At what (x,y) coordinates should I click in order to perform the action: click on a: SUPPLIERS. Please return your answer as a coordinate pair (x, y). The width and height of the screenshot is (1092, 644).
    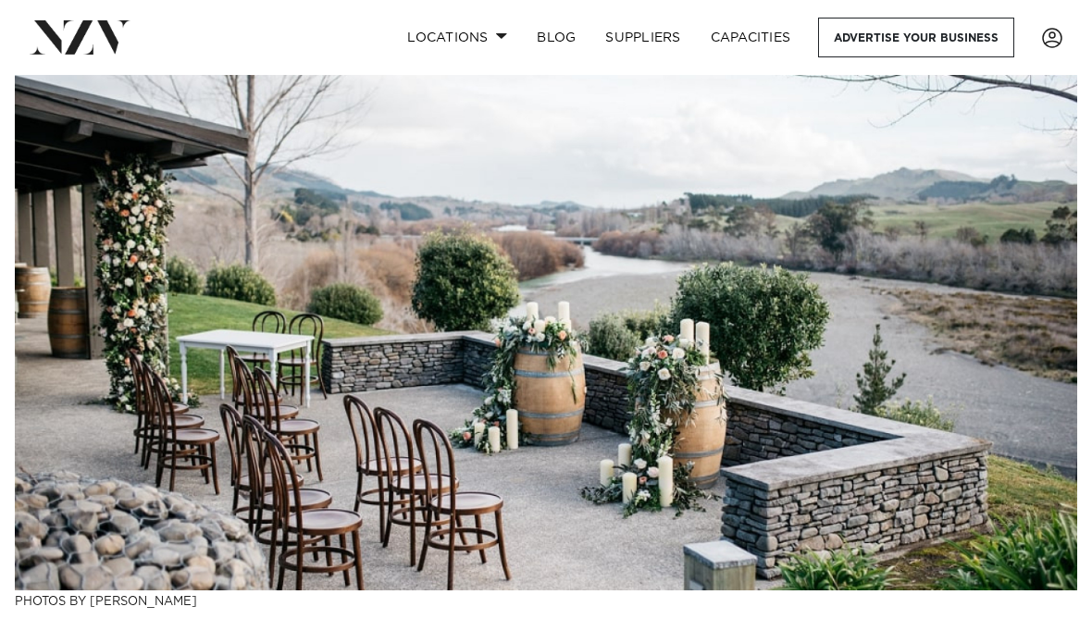
    Looking at the image, I should click on (642, 37).